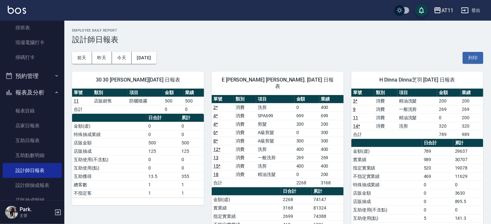  Describe the element at coordinates (472, 134) in the screenshot. I see `td: 989` at that location.